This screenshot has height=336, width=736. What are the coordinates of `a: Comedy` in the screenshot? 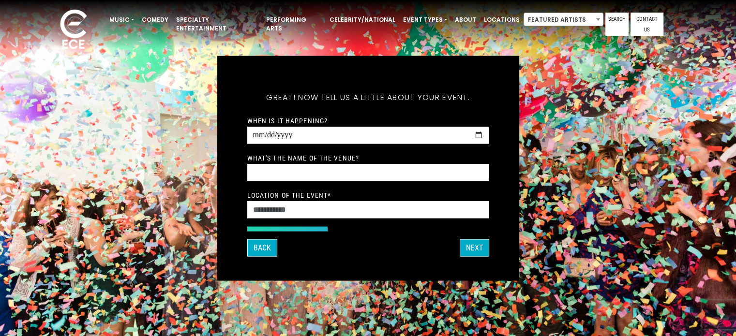 It's located at (155, 20).